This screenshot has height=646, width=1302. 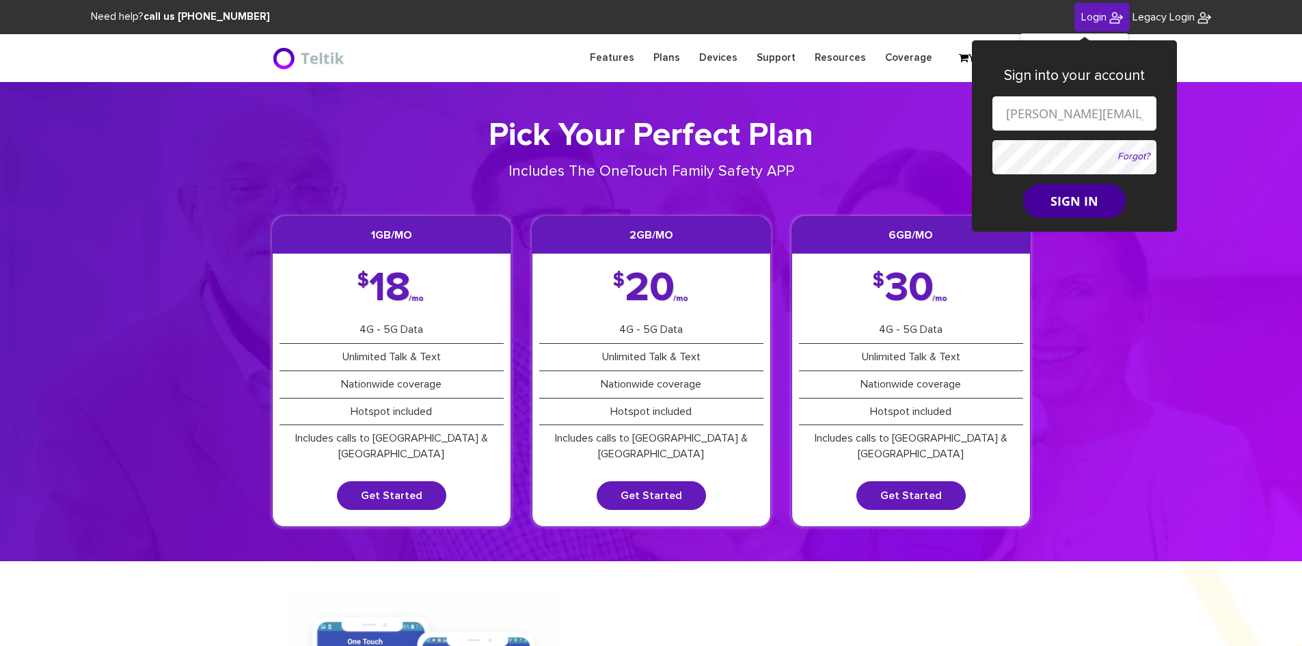 I want to click on span: Login, so click(x=1094, y=17).